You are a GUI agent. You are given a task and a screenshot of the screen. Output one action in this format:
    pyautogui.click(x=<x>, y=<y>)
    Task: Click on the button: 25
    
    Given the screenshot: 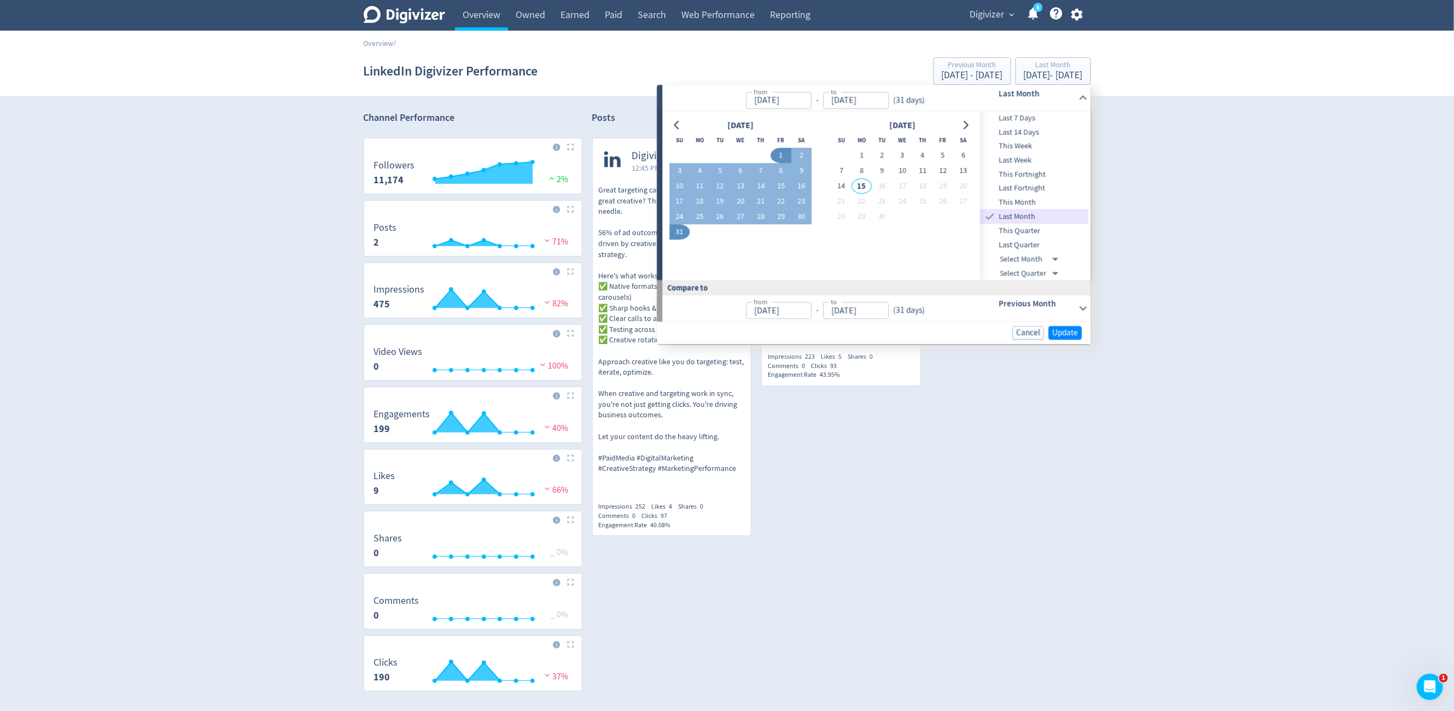 What is the action you would take?
    pyautogui.click(x=922, y=202)
    